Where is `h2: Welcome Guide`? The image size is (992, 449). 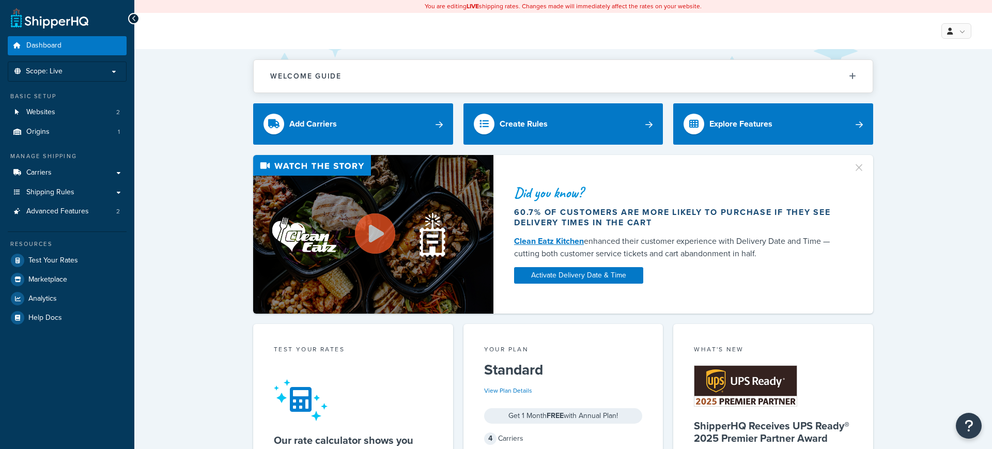 h2: Welcome Guide is located at coordinates (306, 76).